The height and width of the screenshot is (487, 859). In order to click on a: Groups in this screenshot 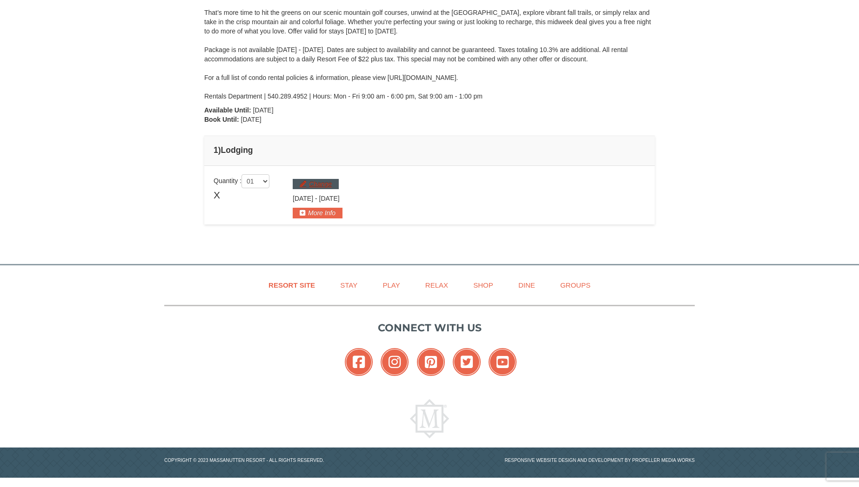, I will do `click(575, 285)`.